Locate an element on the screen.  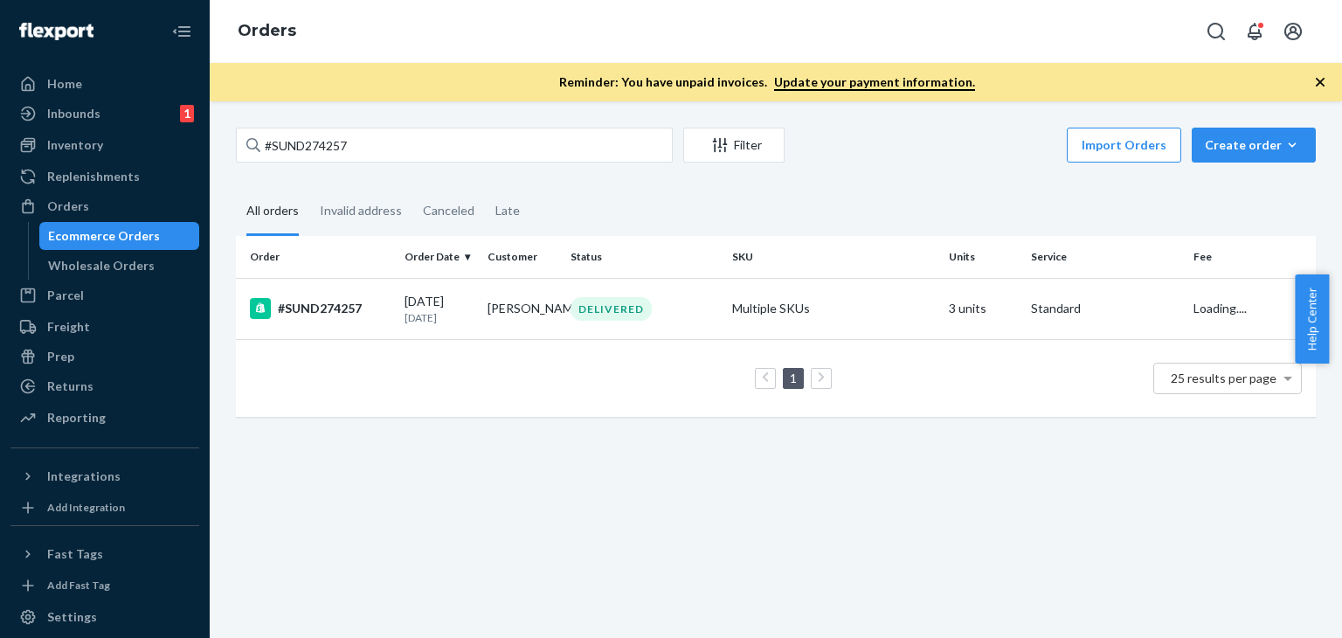
a: Settings is located at coordinates (105, 617).